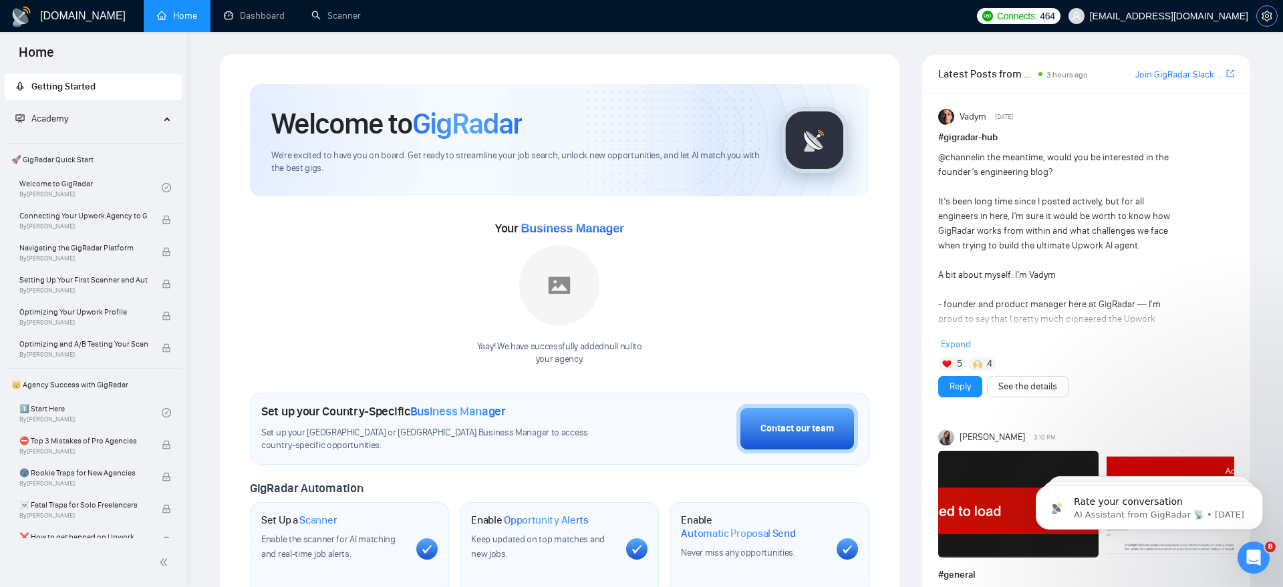 This screenshot has height=587, width=1283. What do you see at coordinates (960, 387) in the screenshot?
I see `button: Reply` at bounding box center [960, 387].